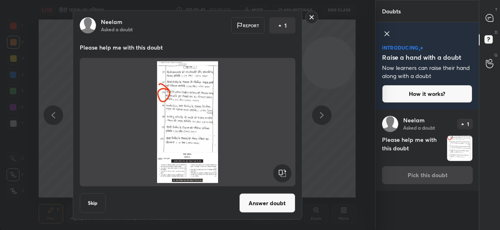 This screenshot has height=230, width=500. I want to click on p: introducing, so click(400, 48).